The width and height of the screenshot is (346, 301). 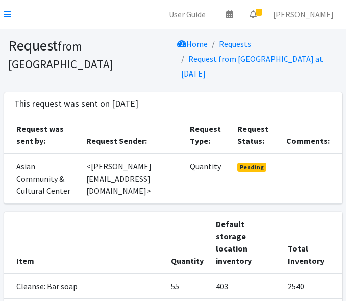 What do you see at coordinates (246, 287) in the screenshot?
I see `td: 403` at bounding box center [246, 287].